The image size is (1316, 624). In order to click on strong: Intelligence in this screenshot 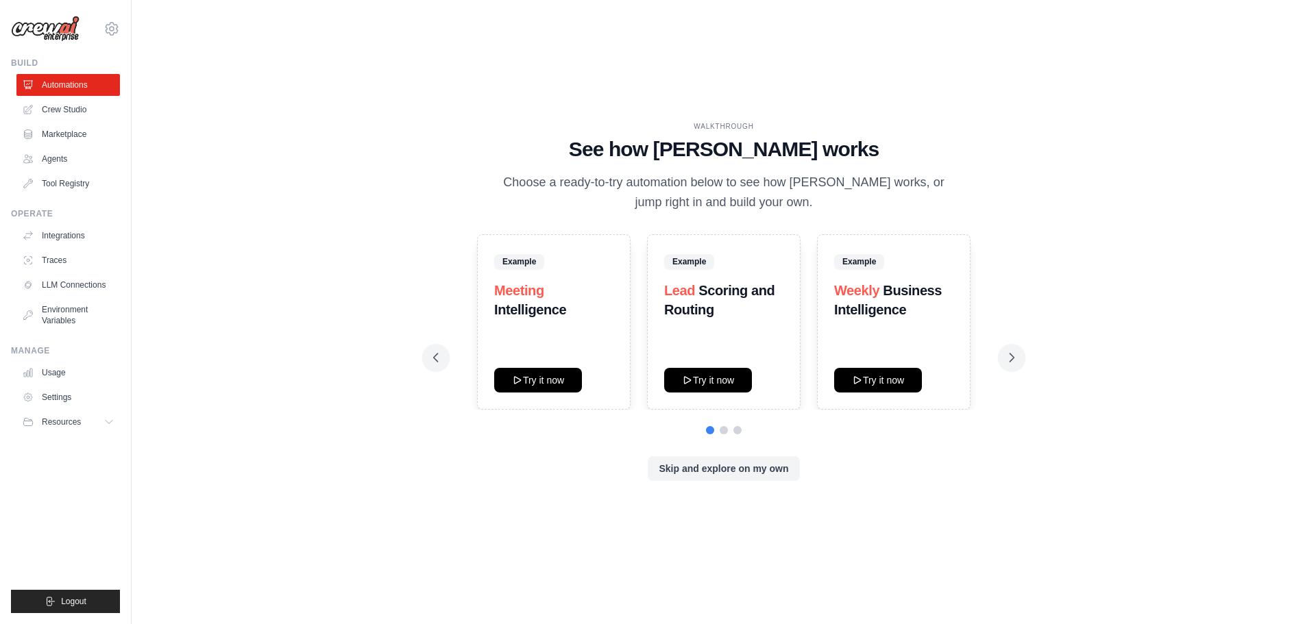, I will do `click(530, 310)`.